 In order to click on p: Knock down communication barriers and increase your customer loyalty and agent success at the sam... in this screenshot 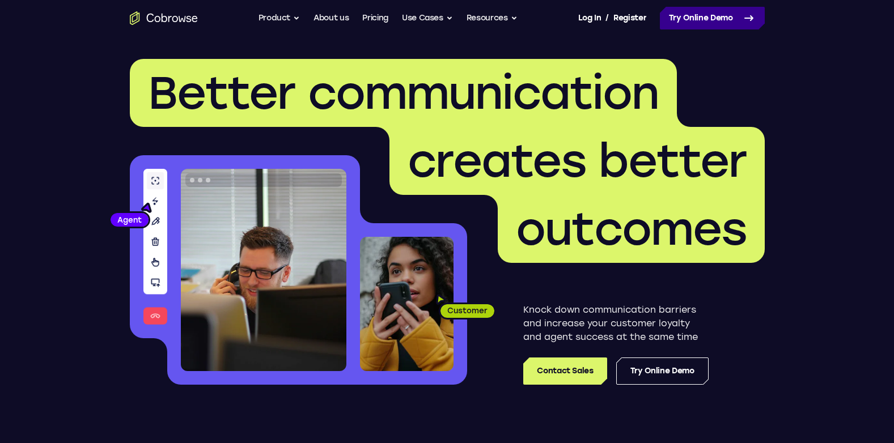, I will do `click(616, 324)`.